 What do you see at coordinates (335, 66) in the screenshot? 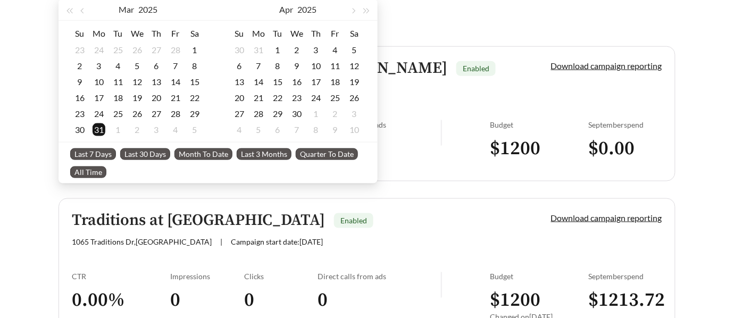
I see `td: 2025-04-11` at bounding box center [335, 66].